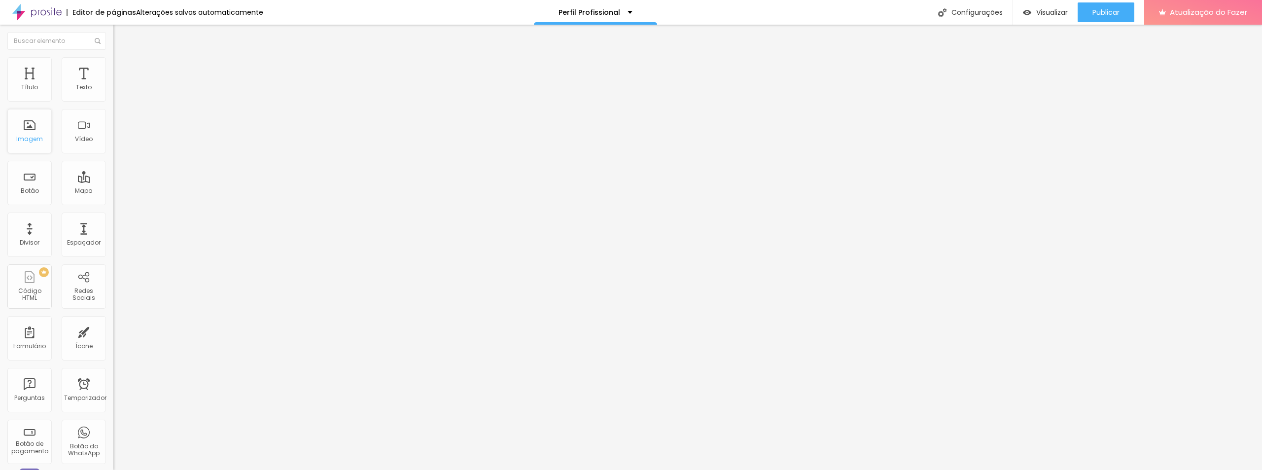  I want to click on font: Alterações salvas automaticamente, so click(200, 12).